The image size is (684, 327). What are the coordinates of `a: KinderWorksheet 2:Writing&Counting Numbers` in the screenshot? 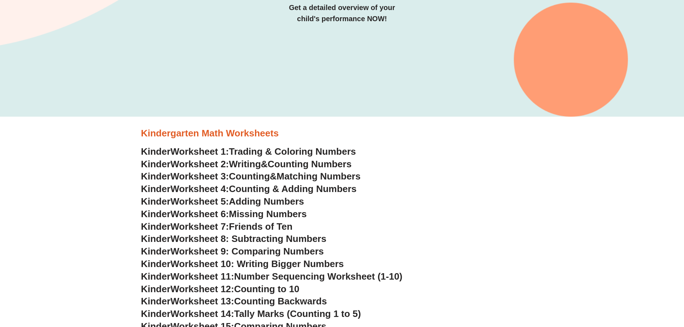 It's located at (246, 164).